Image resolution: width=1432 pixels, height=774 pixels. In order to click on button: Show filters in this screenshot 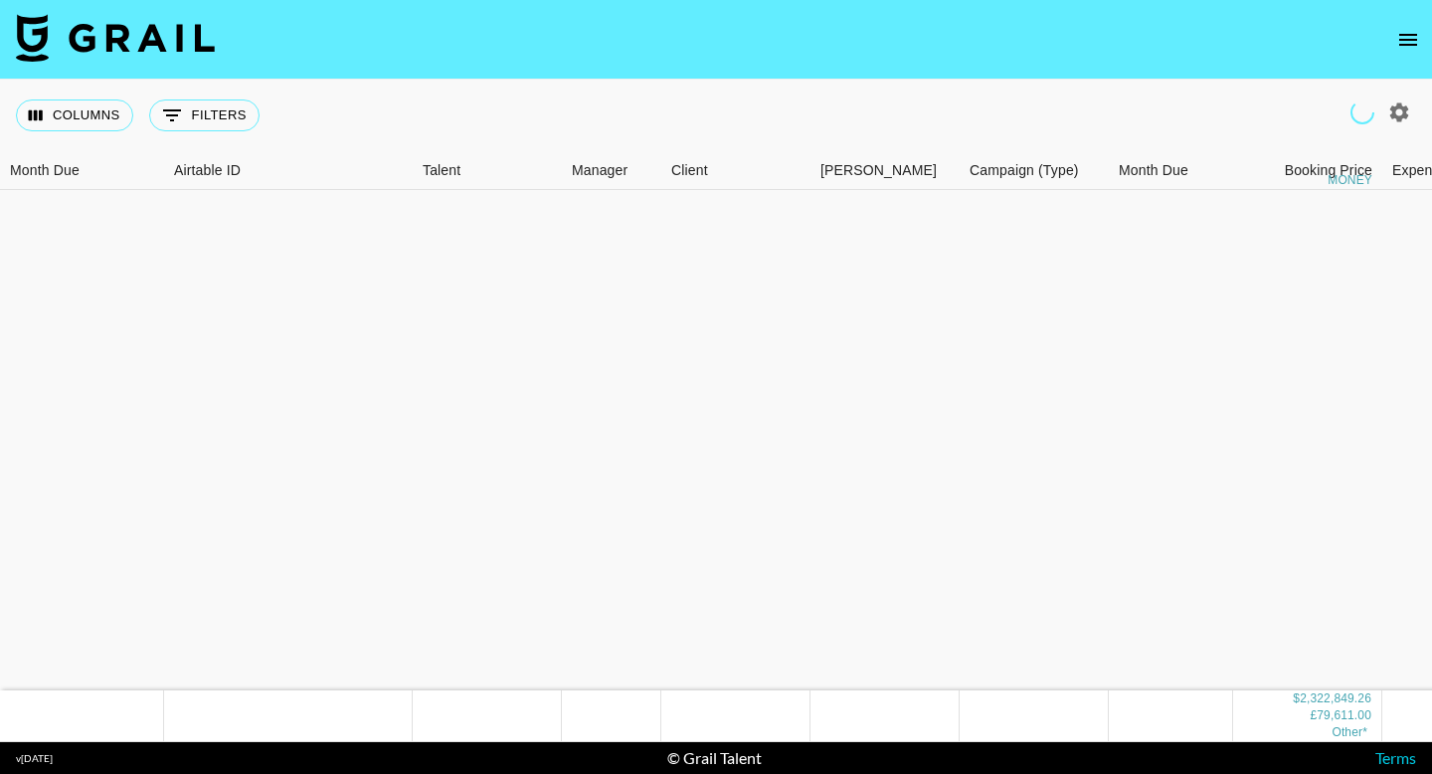, I will do `click(204, 115)`.